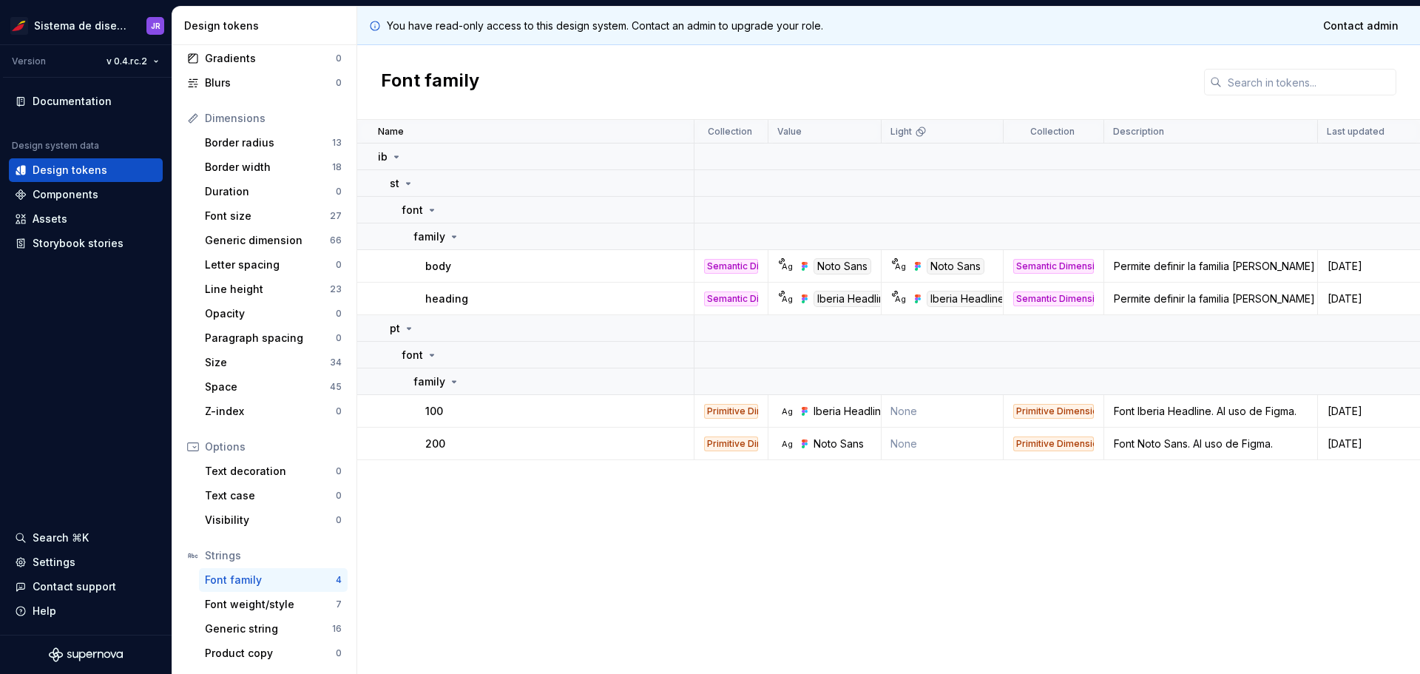 This screenshot has width=1420, height=674. What do you see at coordinates (86, 654) in the screenshot?
I see `svg: Supernova Logo` at bounding box center [86, 654].